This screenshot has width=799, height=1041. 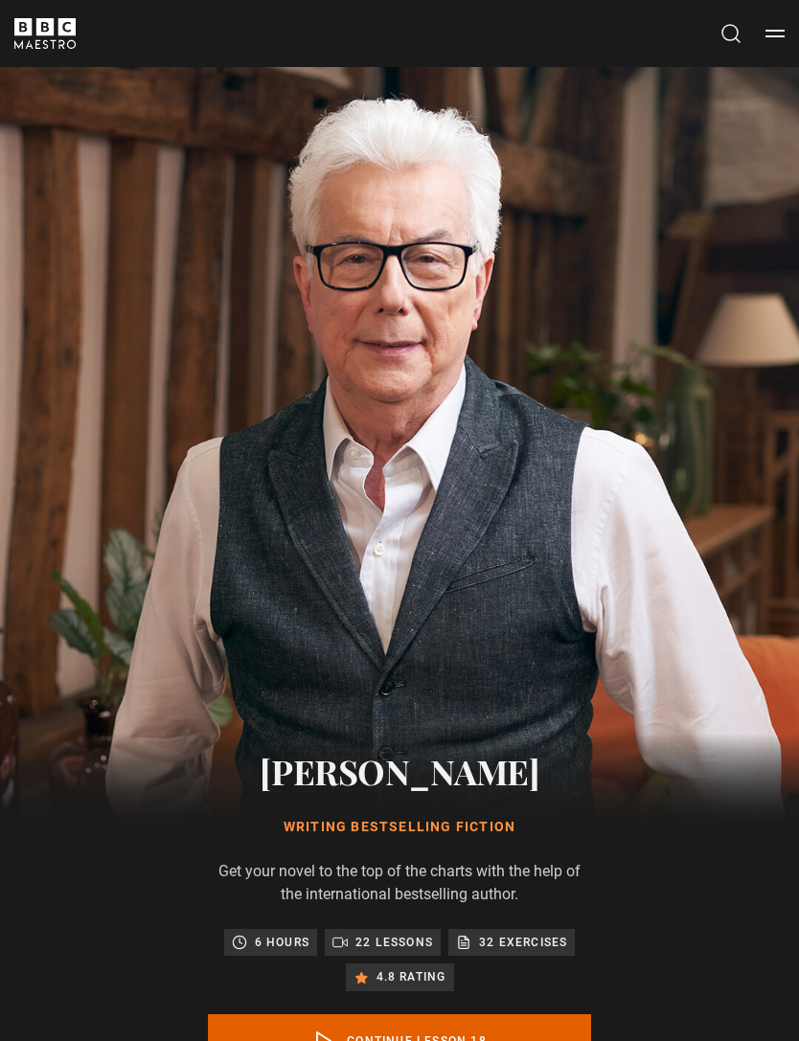 I want to click on a: BBC Maestro, so click(x=45, y=34).